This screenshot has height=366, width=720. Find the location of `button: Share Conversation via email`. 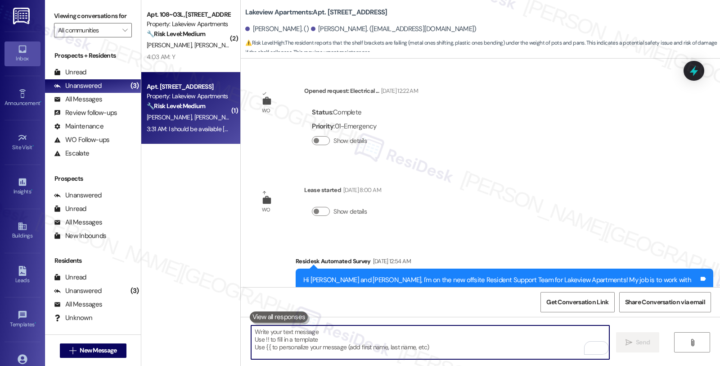

button: Share Conversation via email is located at coordinates (666, 302).